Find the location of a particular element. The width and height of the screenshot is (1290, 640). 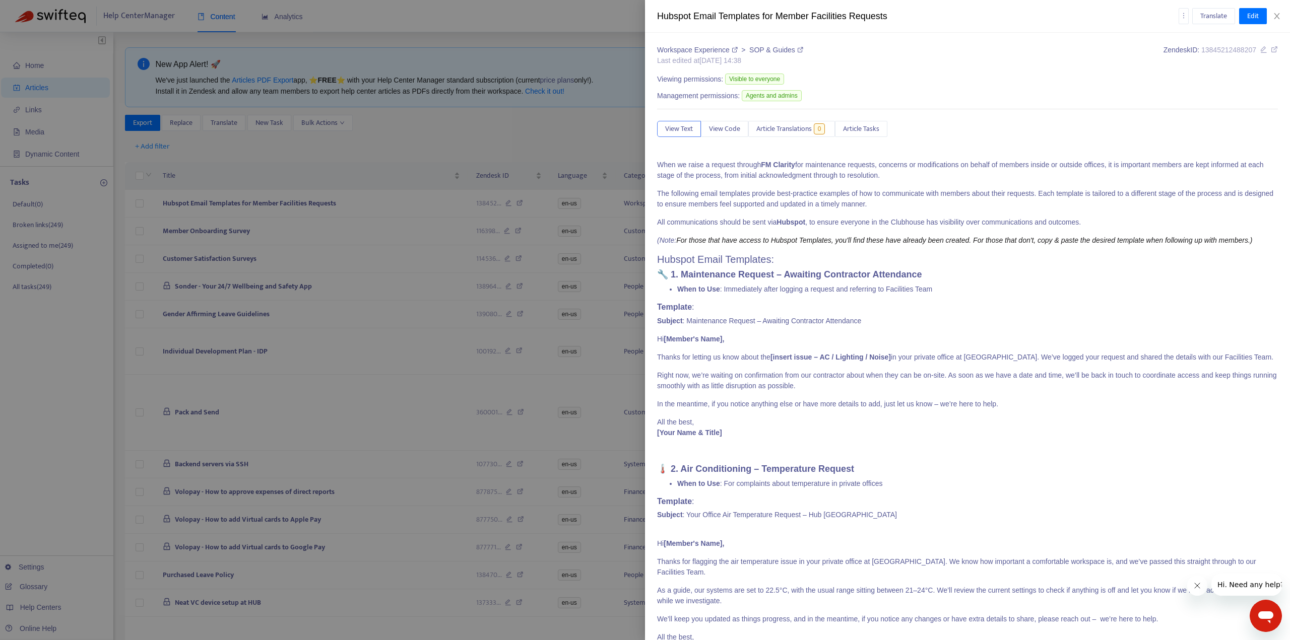

strong: Hubspot is located at coordinates (790, 222).